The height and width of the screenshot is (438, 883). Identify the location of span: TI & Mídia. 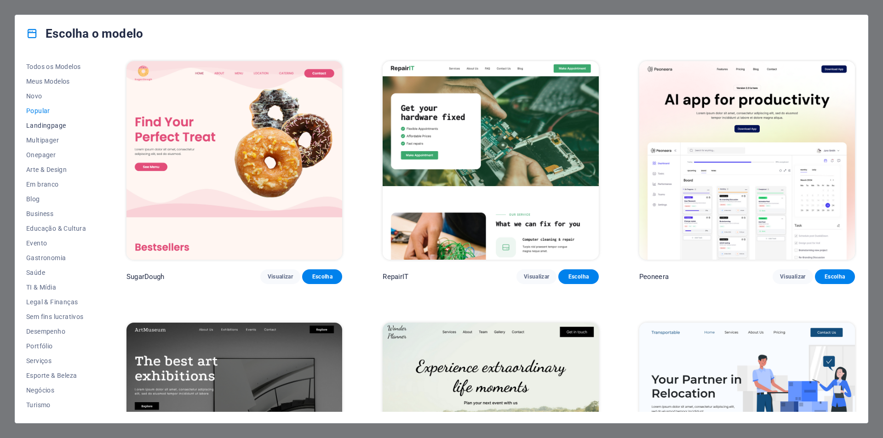
(56, 287).